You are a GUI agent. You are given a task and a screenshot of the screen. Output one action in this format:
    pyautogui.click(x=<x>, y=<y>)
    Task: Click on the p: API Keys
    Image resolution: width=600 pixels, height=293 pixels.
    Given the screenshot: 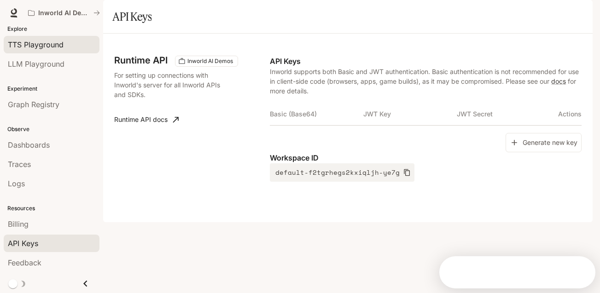 What is the action you would take?
    pyautogui.click(x=425, y=61)
    